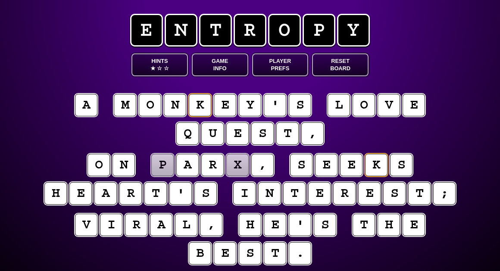  Describe the element at coordinates (200, 254) in the screenshot. I see `puzzle-tile: b` at that location.